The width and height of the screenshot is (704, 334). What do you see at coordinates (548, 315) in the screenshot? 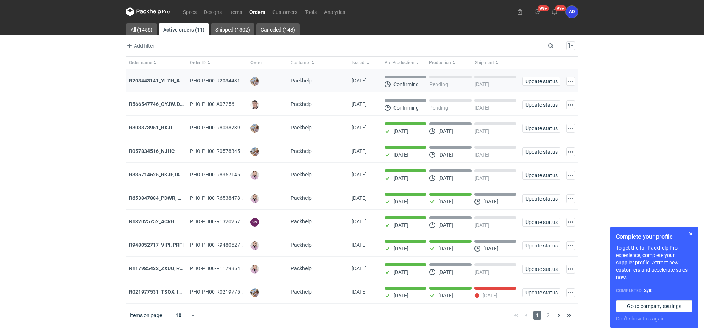
I see `span: 2` at bounding box center [548, 315].